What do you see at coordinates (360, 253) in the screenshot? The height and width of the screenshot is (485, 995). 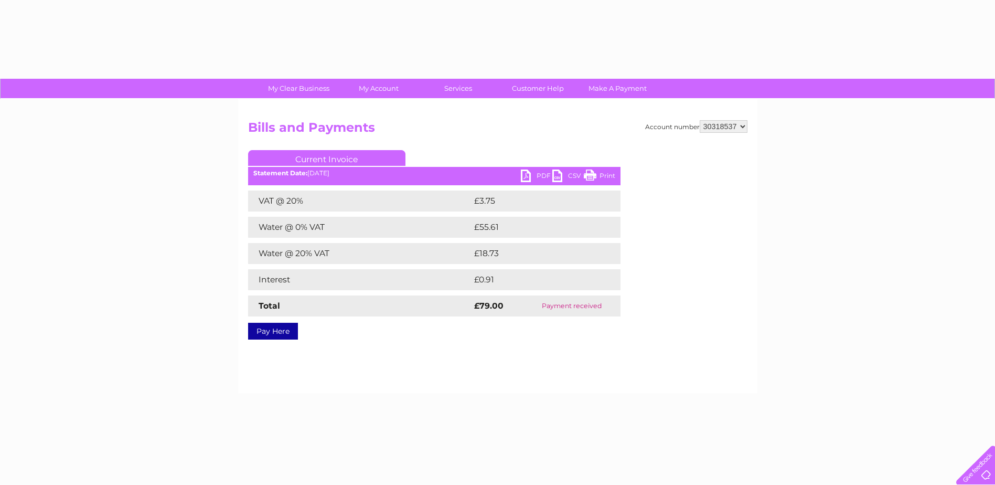 I see `td: Water @ 20% VAT` at bounding box center [360, 253].